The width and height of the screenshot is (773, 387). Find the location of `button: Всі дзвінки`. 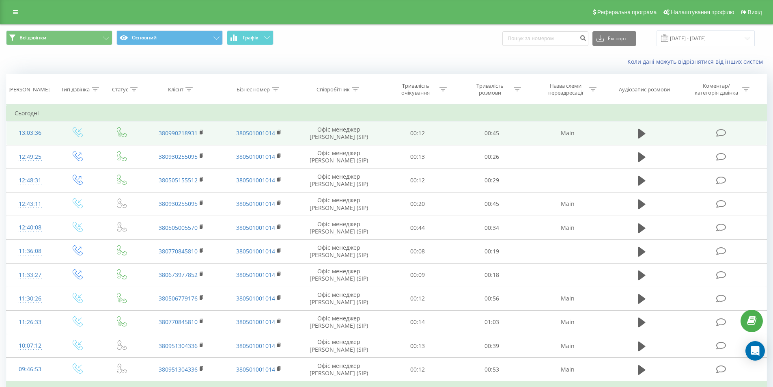

button: Всі дзвінки is located at coordinates (59, 38).